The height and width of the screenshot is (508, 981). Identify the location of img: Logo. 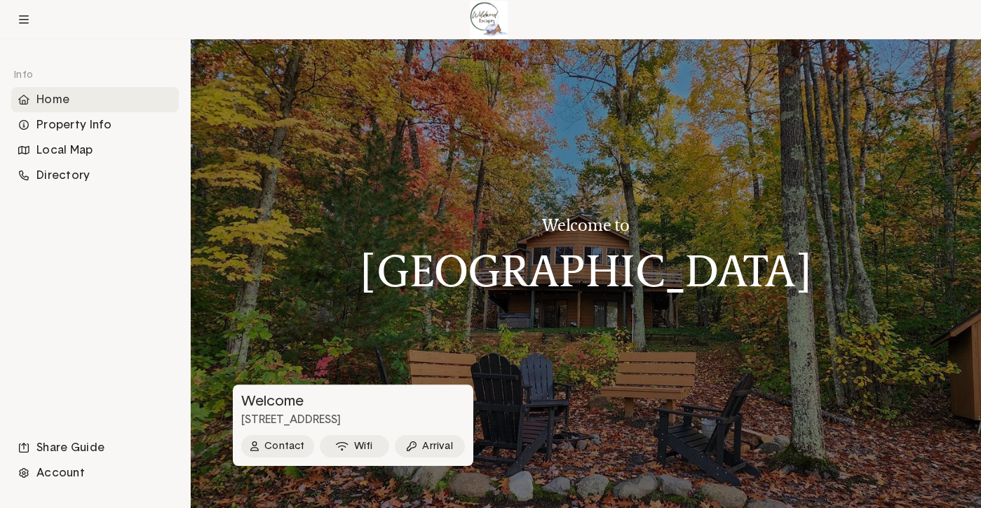
(489, 20).